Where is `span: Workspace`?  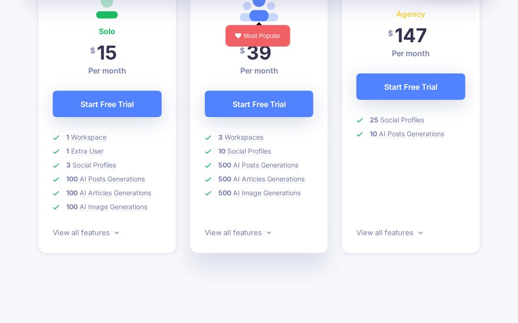 span: Workspace is located at coordinates (89, 137).